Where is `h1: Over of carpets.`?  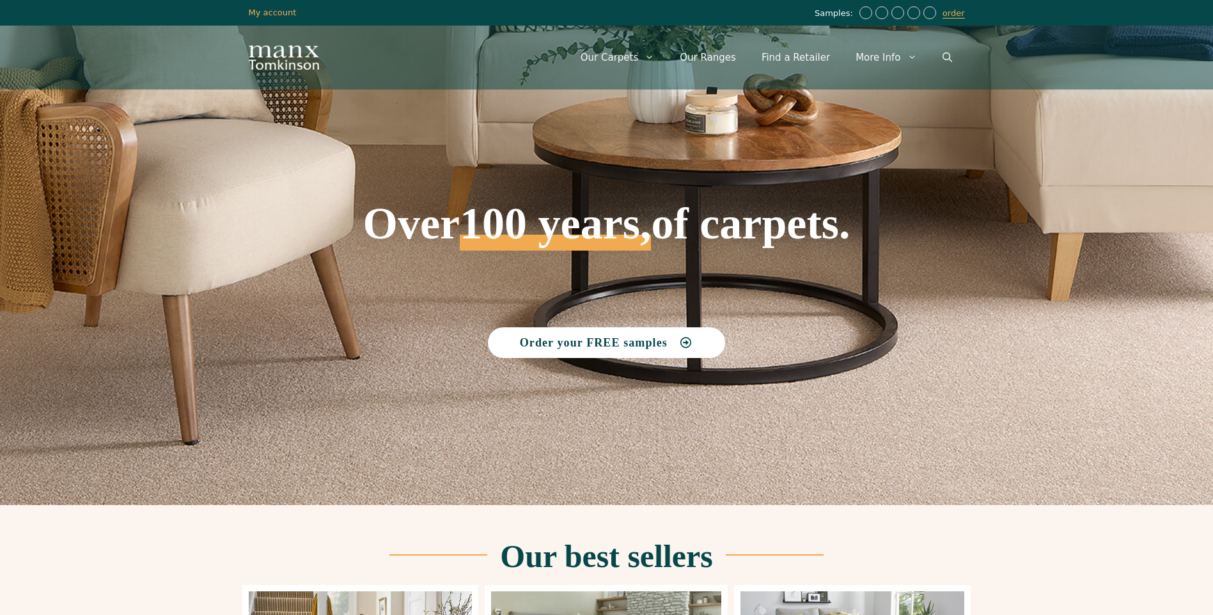
h1: Over of carpets. is located at coordinates (607, 180).